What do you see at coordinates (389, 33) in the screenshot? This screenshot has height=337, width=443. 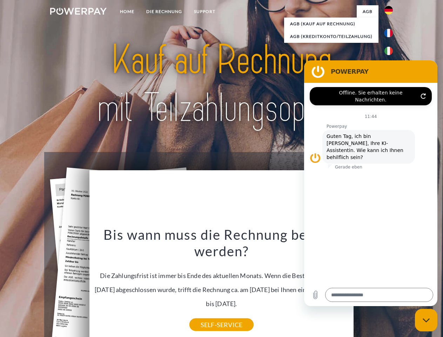 I see `img: fr` at bounding box center [389, 33].